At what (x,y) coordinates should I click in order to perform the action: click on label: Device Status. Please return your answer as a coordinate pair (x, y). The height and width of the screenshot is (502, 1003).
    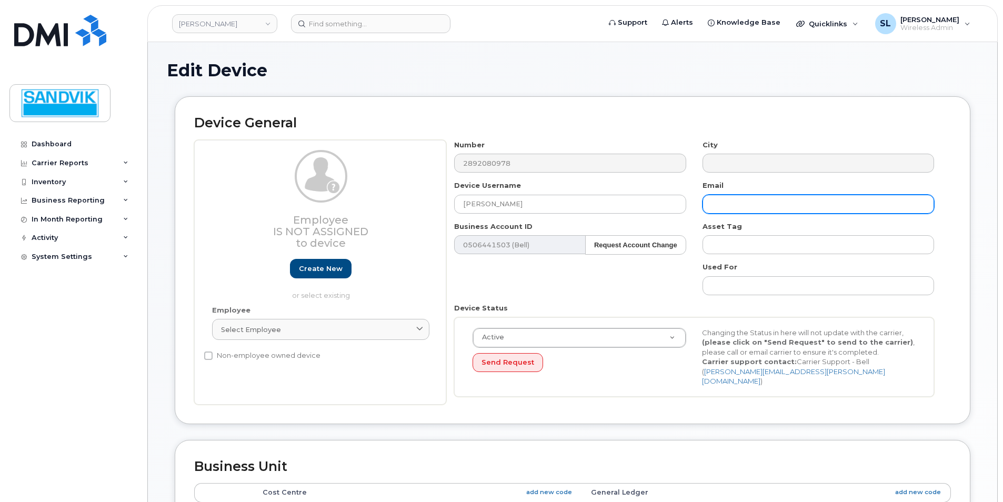
    Looking at the image, I should click on (481, 308).